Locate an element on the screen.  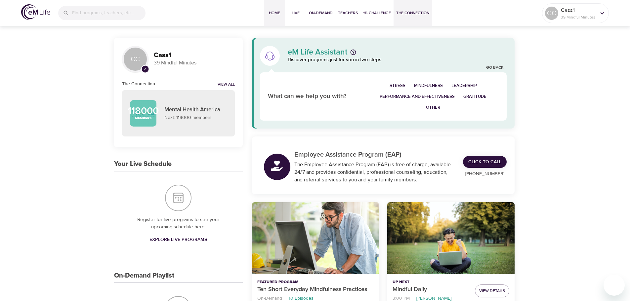
a: Go Back is located at coordinates (495, 68).